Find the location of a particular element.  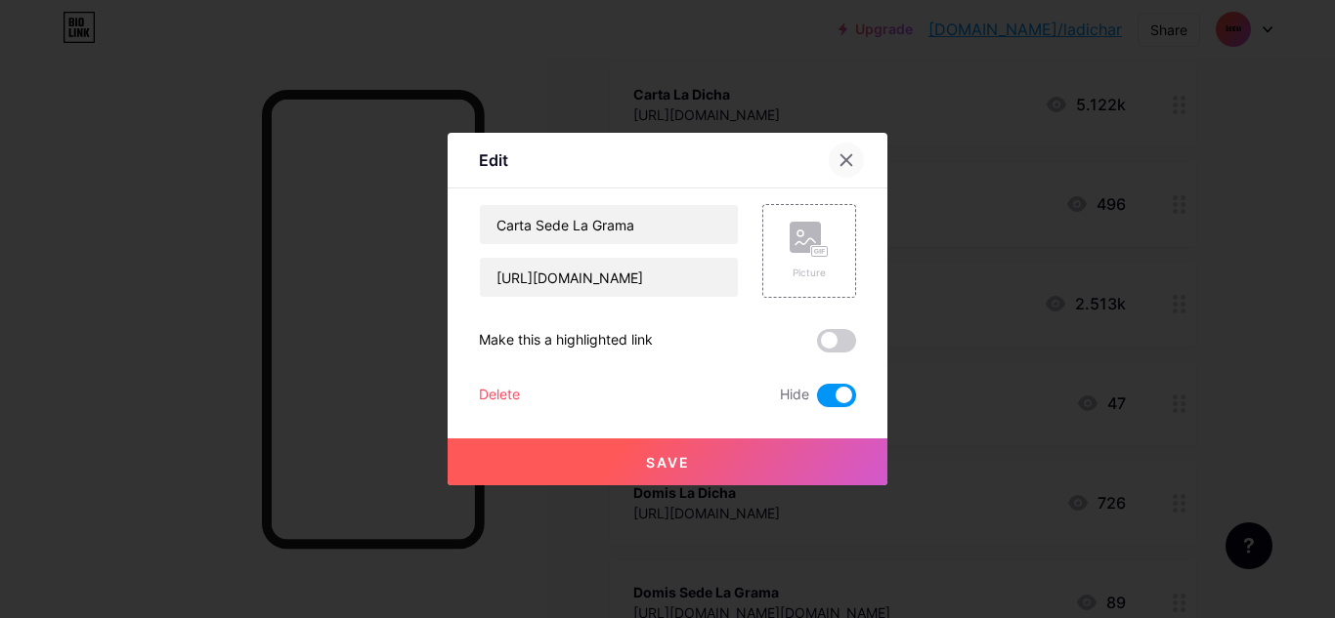

span: Save is located at coordinates (667, 462).